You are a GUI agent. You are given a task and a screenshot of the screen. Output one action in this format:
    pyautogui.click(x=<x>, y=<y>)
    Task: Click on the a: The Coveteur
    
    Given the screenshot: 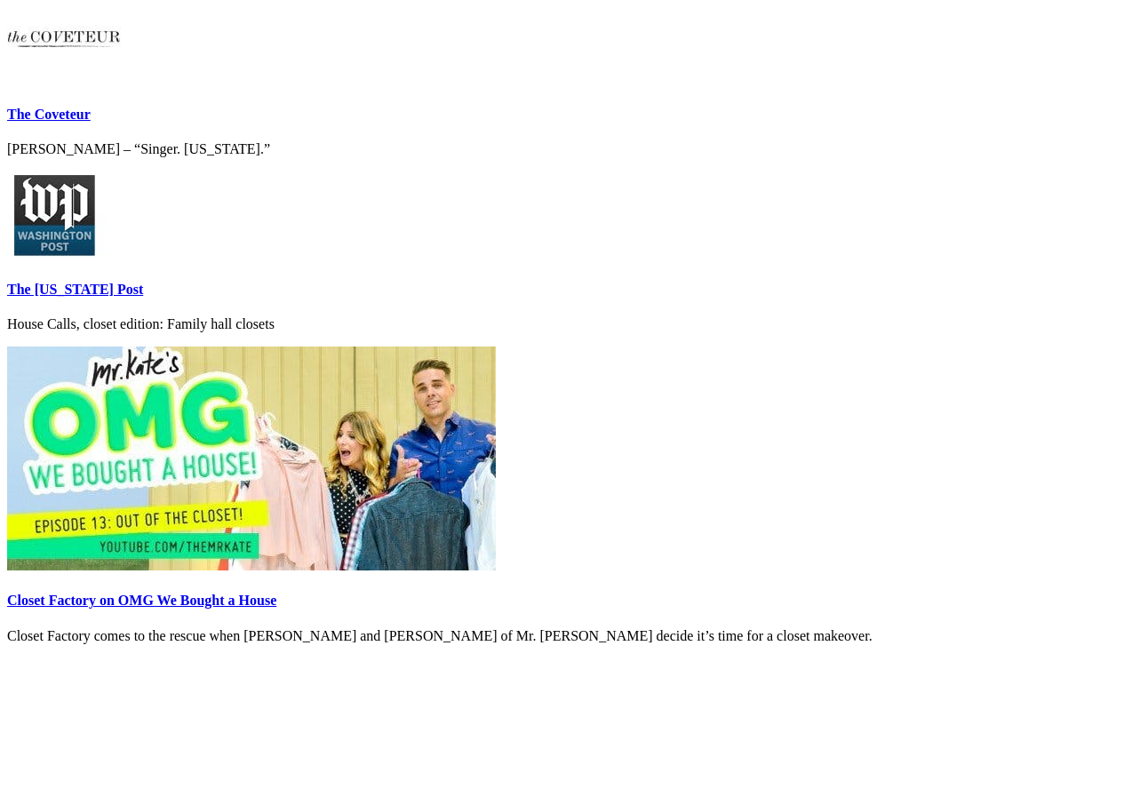 What is the action you would take?
    pyautogui.click(x=49, y=114)
    